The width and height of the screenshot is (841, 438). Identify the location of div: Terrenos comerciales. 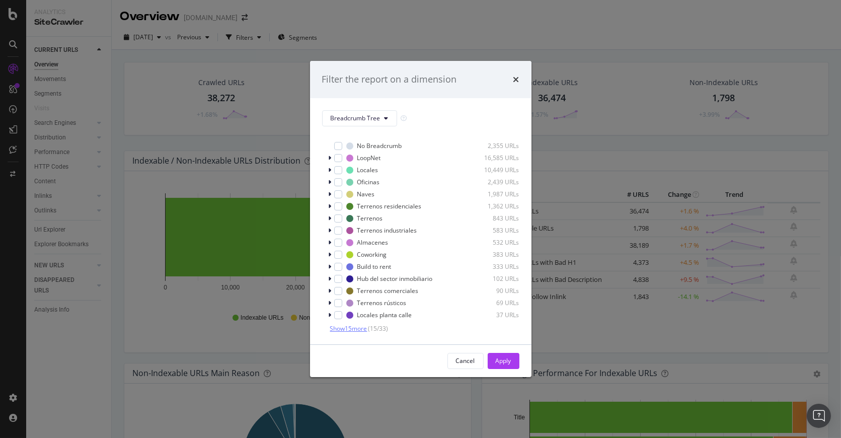
(388, 290).